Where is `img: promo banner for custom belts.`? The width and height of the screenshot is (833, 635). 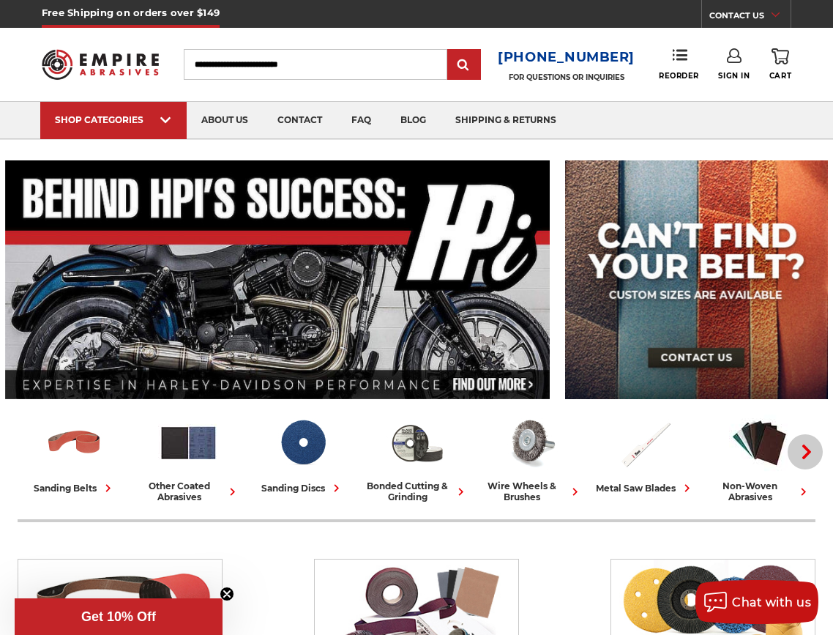 img: promo banner for custom belts. is located at coordinates (696, 280).